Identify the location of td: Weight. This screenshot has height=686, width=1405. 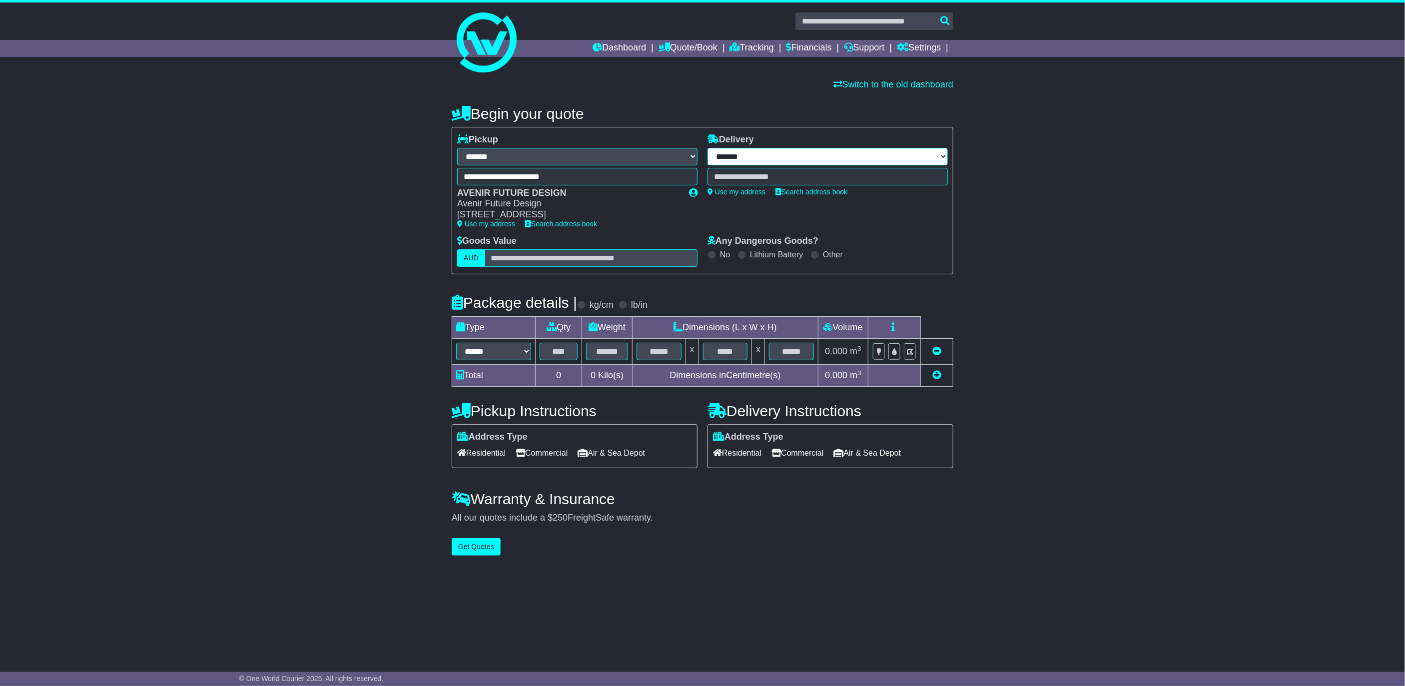
(607, 327).